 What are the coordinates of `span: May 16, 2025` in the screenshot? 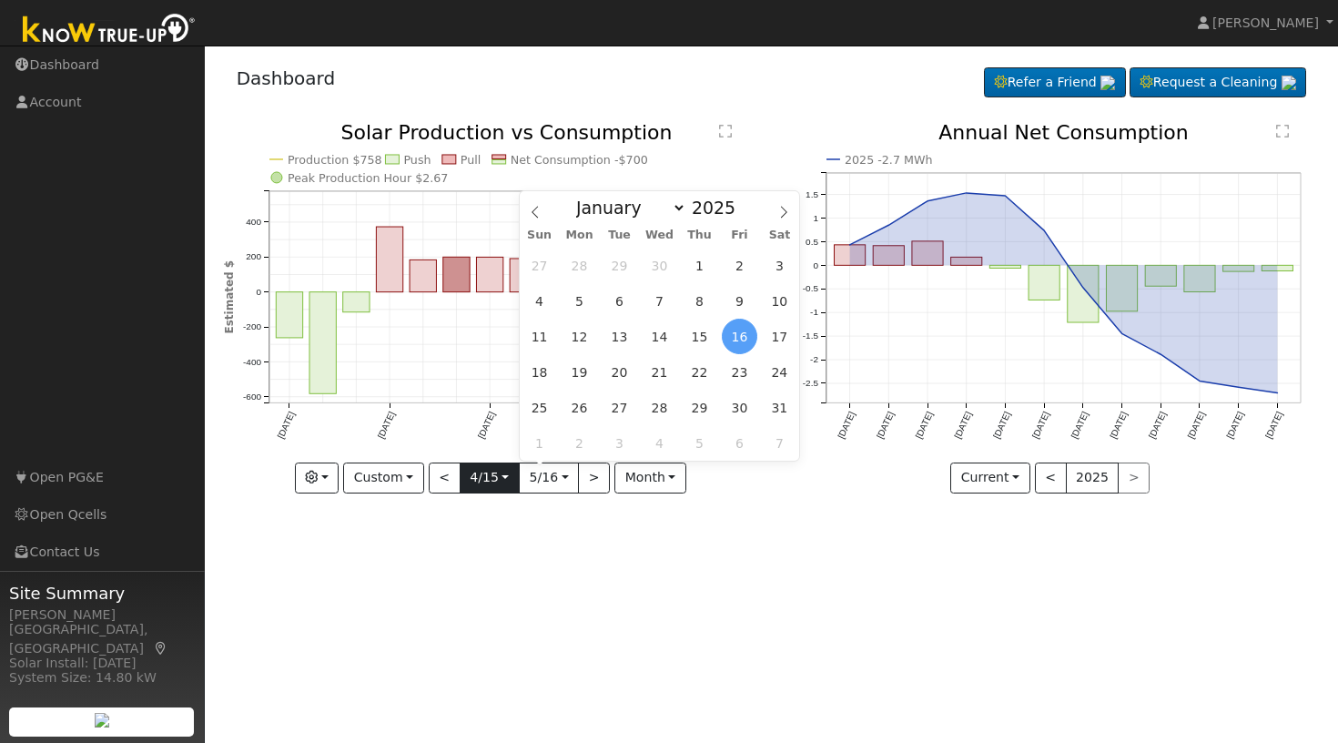 It's located at (739, 336).